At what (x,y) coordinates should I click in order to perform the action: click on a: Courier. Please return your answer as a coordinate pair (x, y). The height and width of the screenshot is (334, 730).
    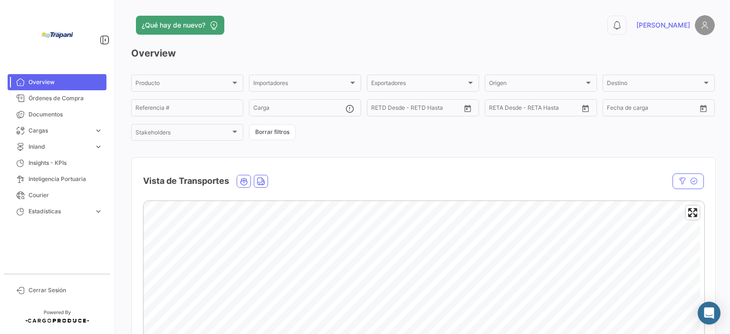
    Looking at the image, I should click on (57, 195).